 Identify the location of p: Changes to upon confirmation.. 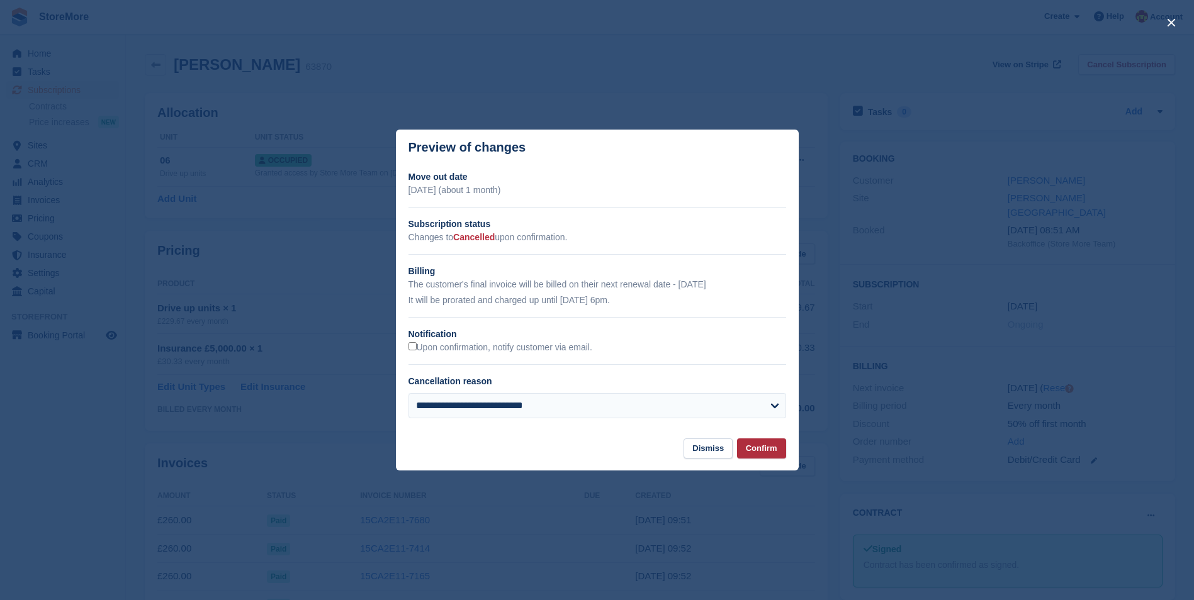
(597, 237).